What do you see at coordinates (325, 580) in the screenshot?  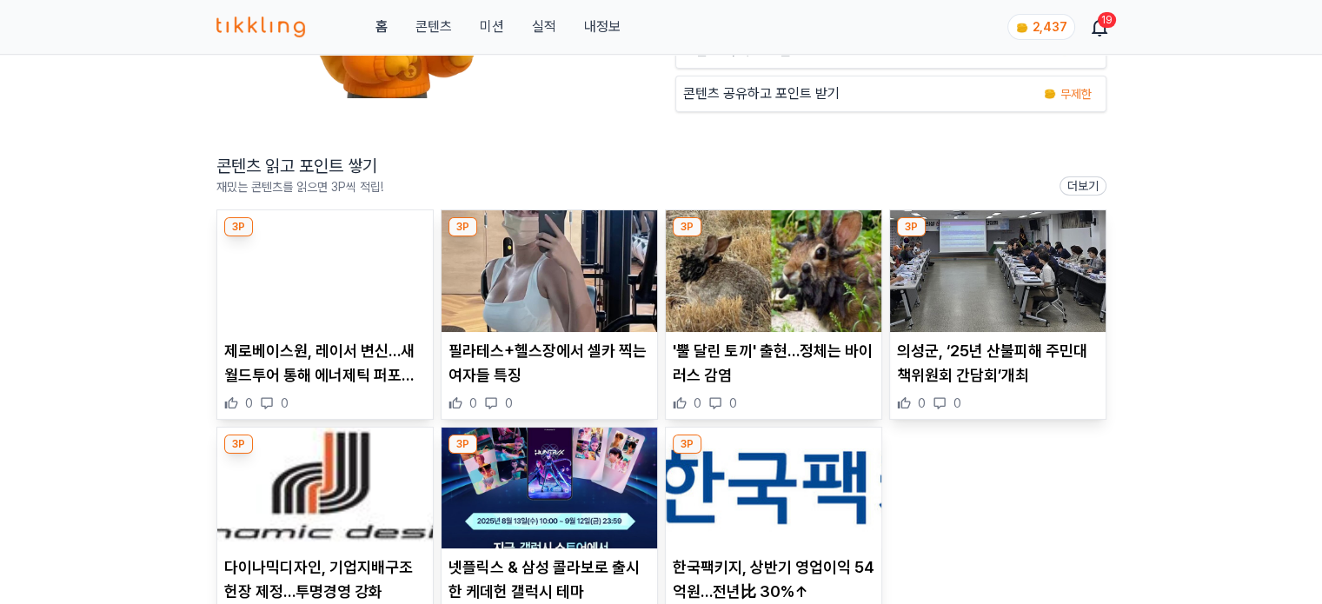 I see `p: 다이나믹디자인, 기업지배구조 헌장 제정…투명경영 강화` at bounding box center [325, 580].